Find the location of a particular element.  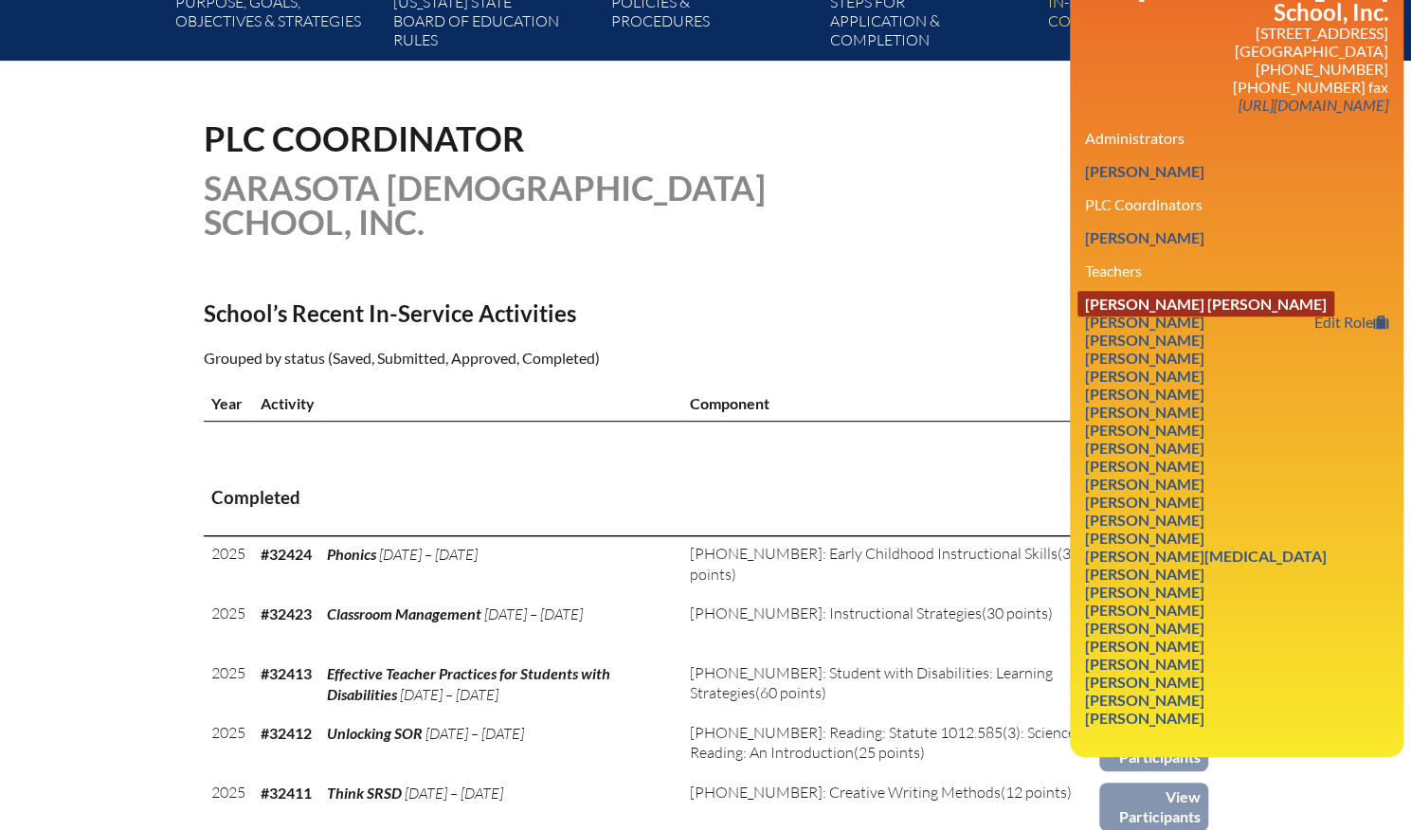

span: PLC Coordinator is located at coordinates (364, 138).